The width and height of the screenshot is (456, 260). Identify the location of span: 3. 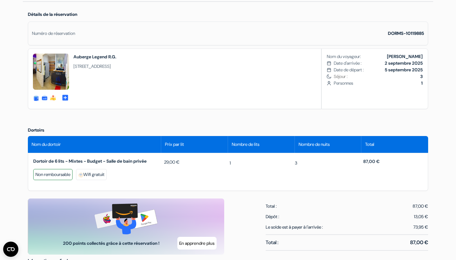
(296, 163).